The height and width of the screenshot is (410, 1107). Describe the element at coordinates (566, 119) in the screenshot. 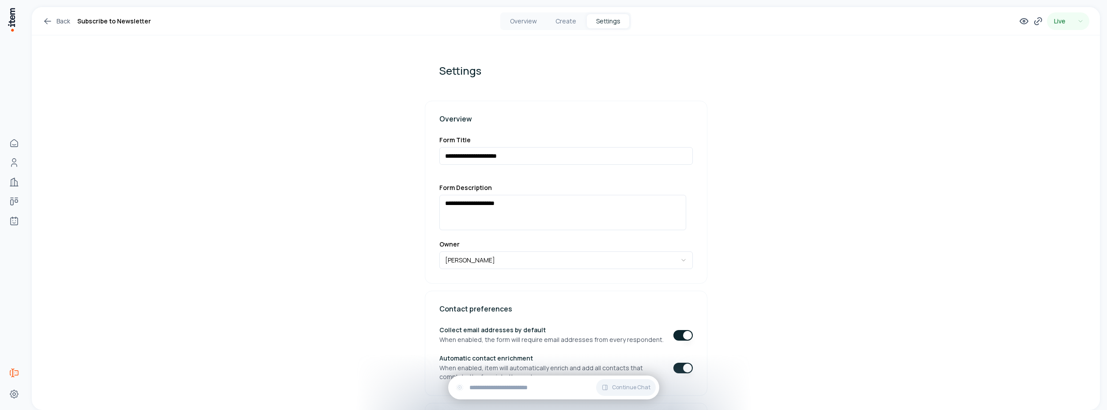

I see `h3: Overview` at that location.